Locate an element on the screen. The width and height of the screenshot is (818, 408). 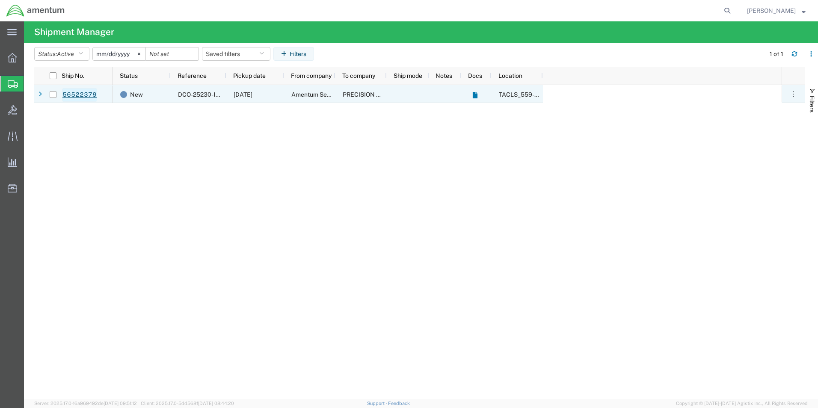
span: Reference is located at coordinates (192, 76).